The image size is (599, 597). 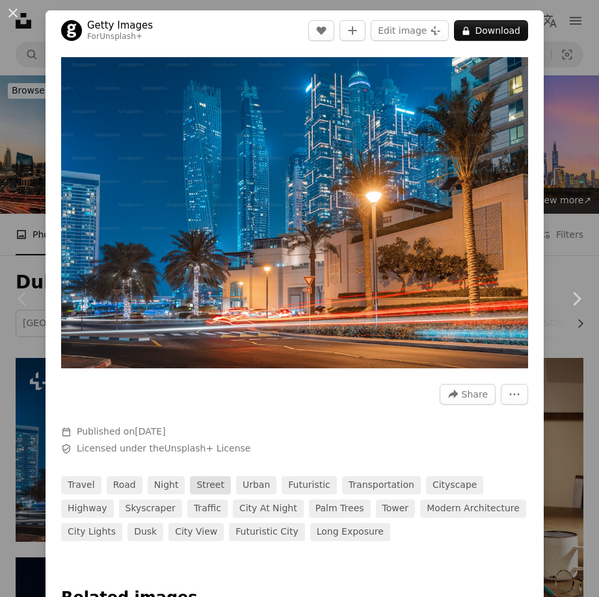 What do you see at coordinates (467, 395) in the screenshot?
I see `button: Share this image` at bounding box center [467, 395].